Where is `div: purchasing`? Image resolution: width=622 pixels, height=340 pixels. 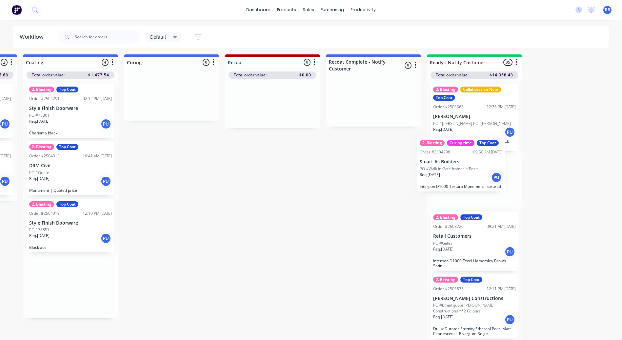 div: purchasing is located at coordinates (332, 10).